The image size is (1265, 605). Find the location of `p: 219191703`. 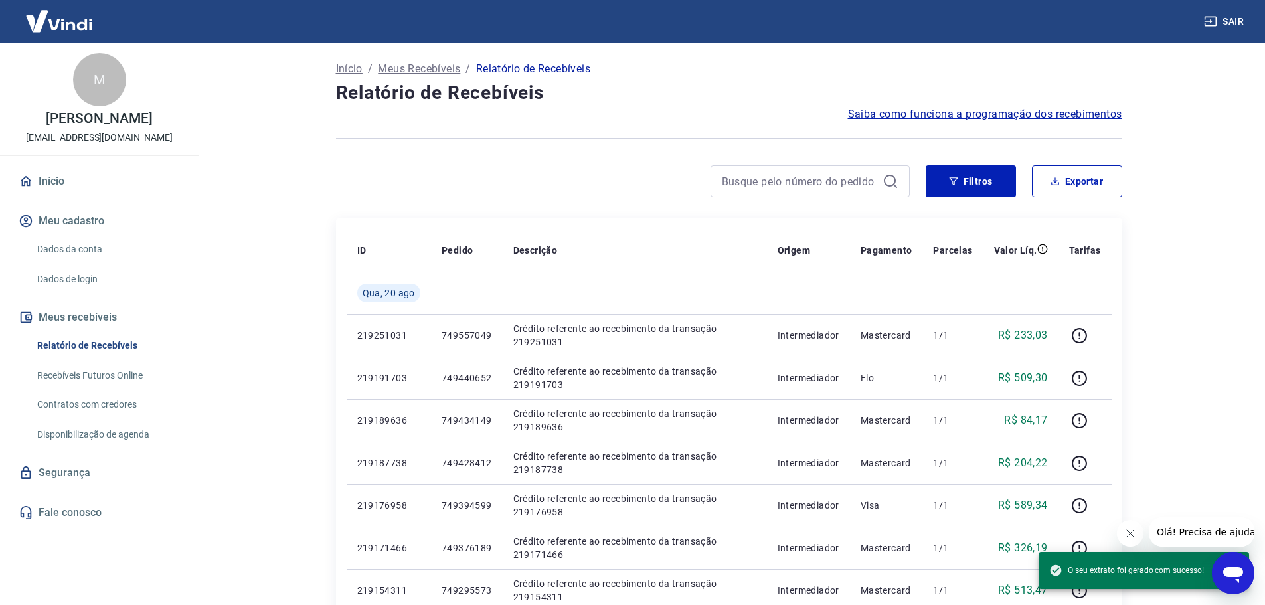

p: 219191703 is located at coordinates (389, 378).